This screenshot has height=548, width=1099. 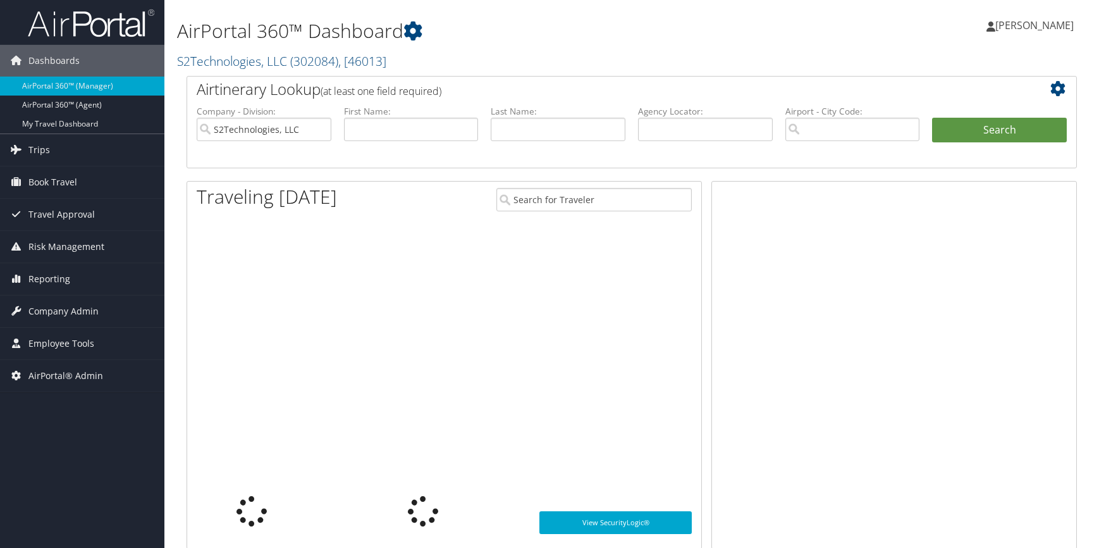 I want to click on span: Risk Management, so click(x=66, y=247).